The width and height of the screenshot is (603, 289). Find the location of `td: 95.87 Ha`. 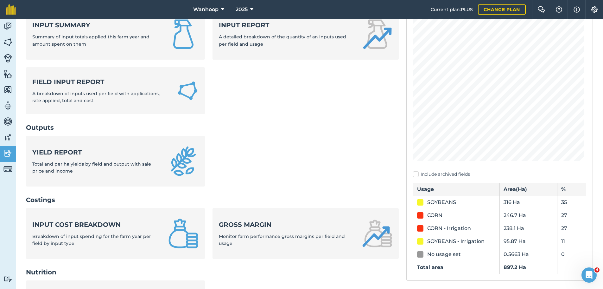

td: 95.87 Ha is located at coordinates (529, 241).